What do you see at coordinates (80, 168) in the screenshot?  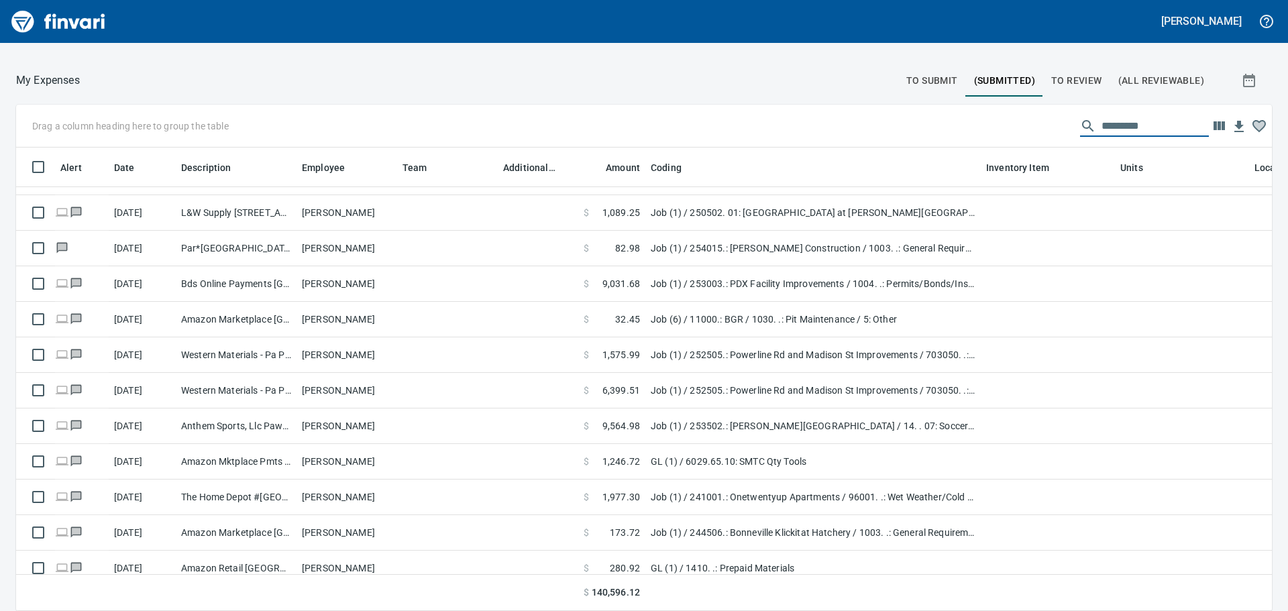 I see `span: Alert` at bounding box center [80, 168].